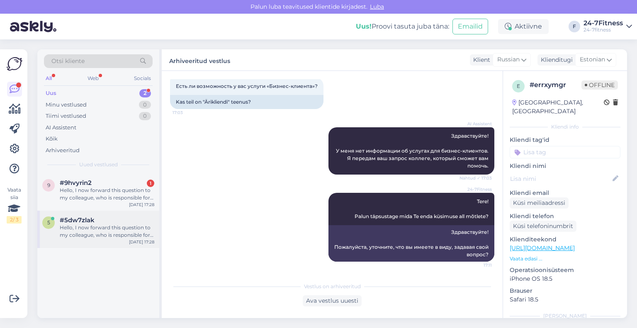 The width and height of the screenshot is (637, 328). What do you see at coordinates (49, 222) in the screenshot?
I see `span: 5` at bounding box center [49, 222].